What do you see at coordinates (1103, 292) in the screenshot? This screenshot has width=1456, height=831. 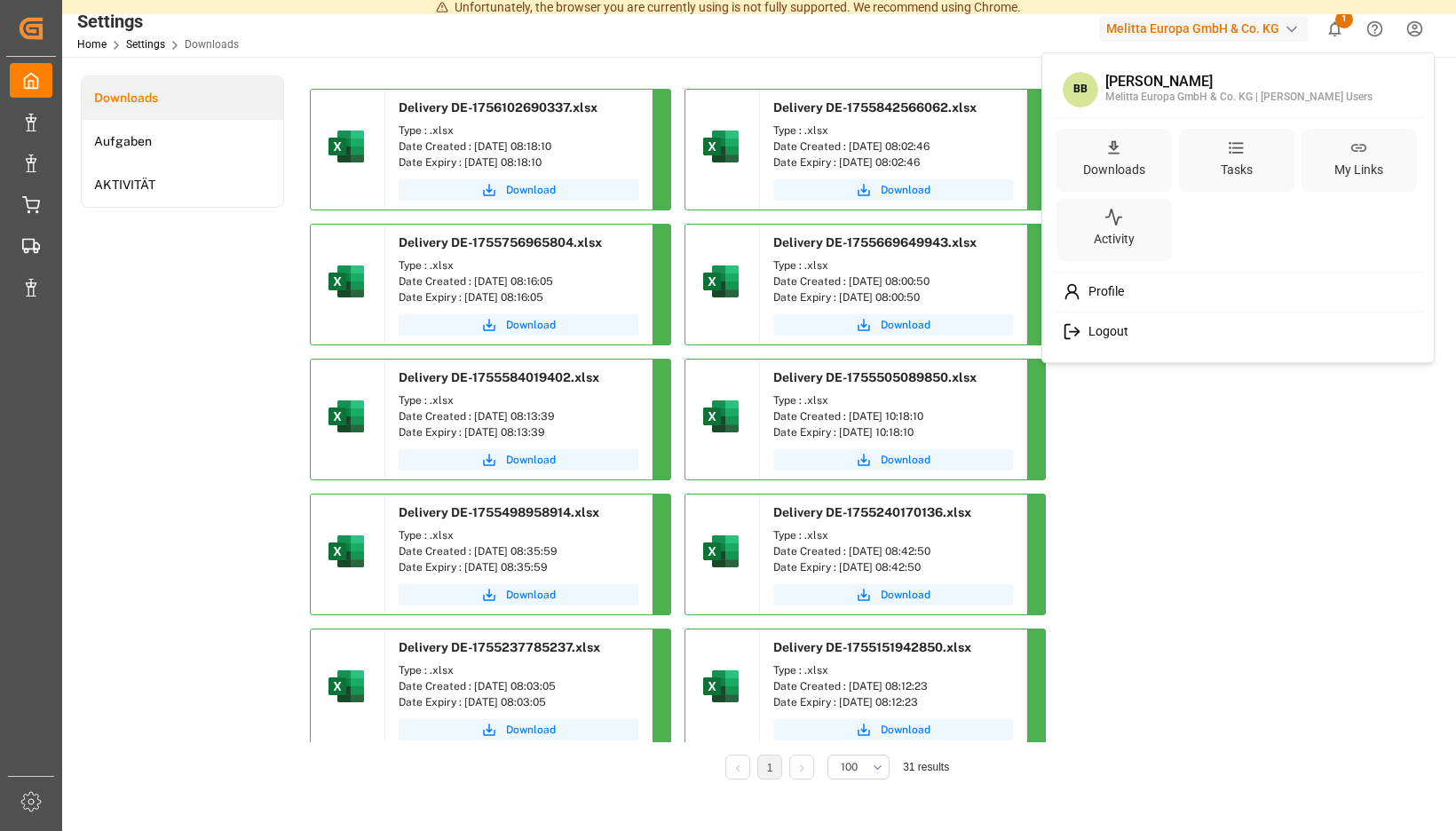 I see `span: Profile` at bounding box center [1103, 292].